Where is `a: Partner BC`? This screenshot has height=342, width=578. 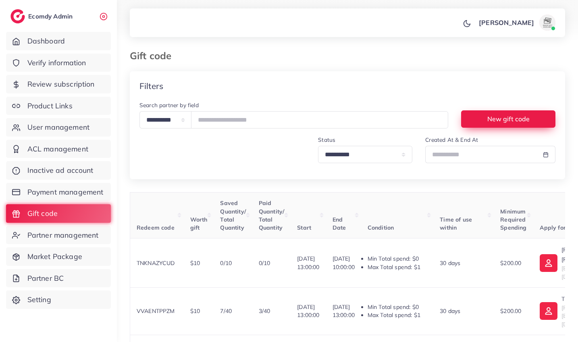 a: Partner BC is located at coordinates (58, 278).